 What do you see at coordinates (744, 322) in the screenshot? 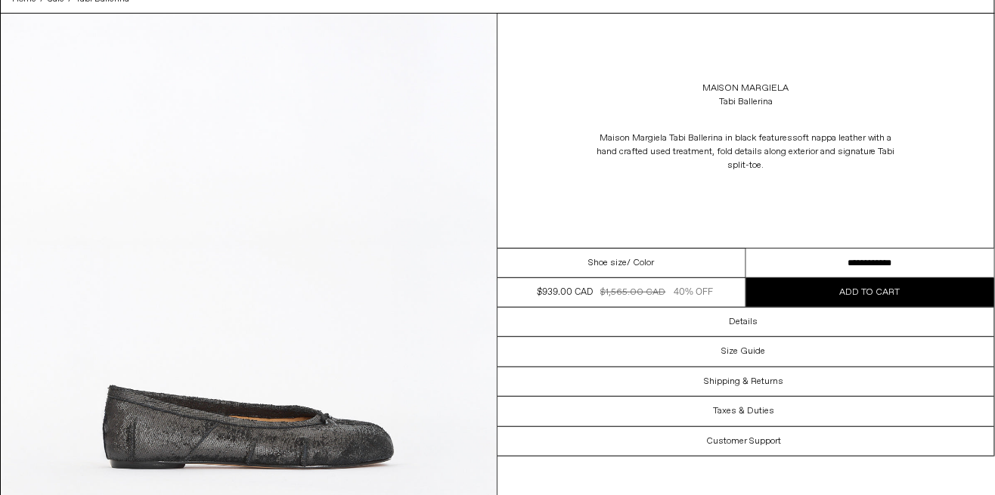
I see `h3: Details` at bounding box center [744, 322].